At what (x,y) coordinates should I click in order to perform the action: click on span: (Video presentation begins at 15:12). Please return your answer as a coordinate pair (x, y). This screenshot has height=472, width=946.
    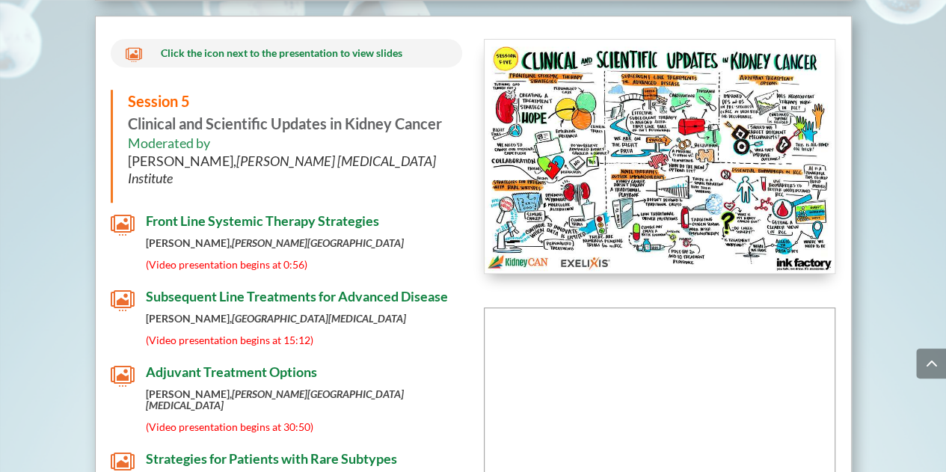
    Looking at the image, I should click on (230, 340).